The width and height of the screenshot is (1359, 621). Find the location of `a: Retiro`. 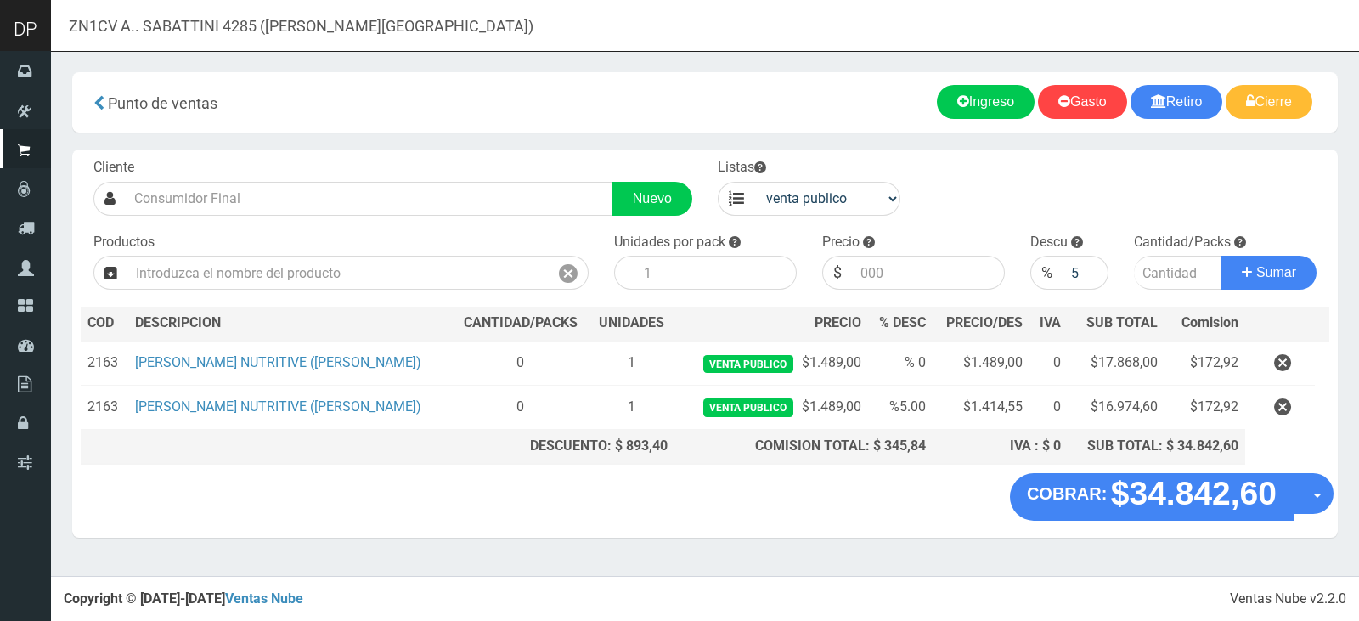

a: Retiro is located at coordinates (1176, 102).